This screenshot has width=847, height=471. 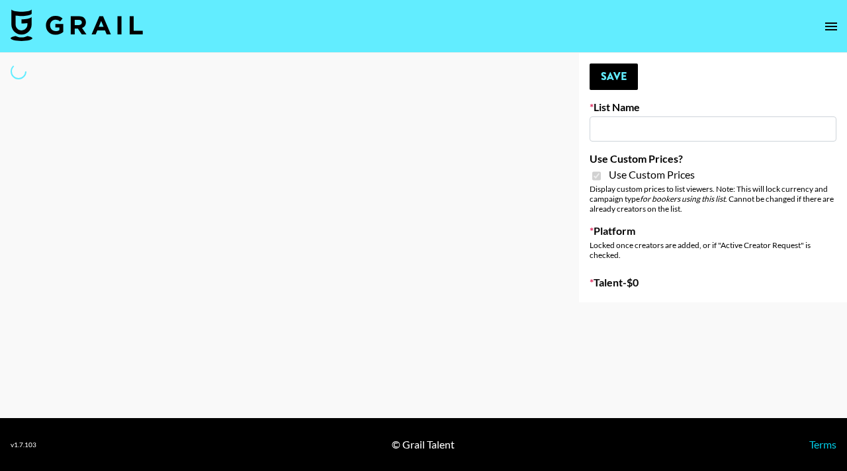 I want to click on label: Talent - $ 0, so click(x=713, y=283).